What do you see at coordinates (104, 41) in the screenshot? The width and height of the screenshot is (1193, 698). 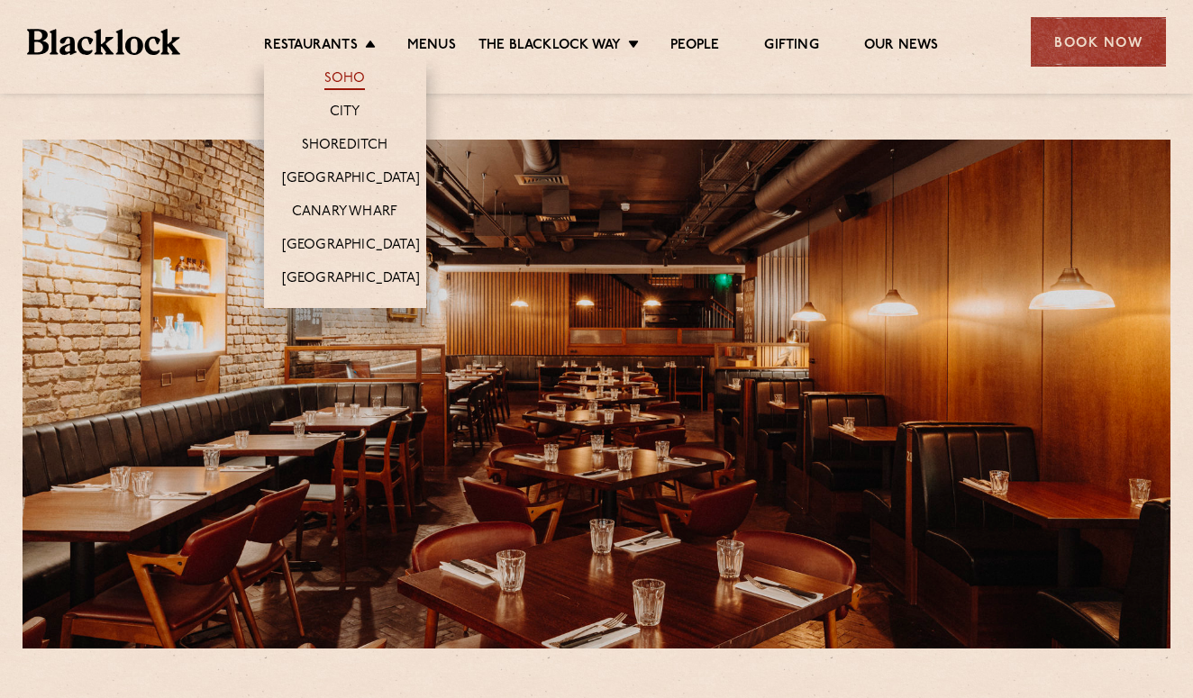 I see `img: BL_Textured_Logo-footer-cropped.svg` at bounding box center [104, 41].